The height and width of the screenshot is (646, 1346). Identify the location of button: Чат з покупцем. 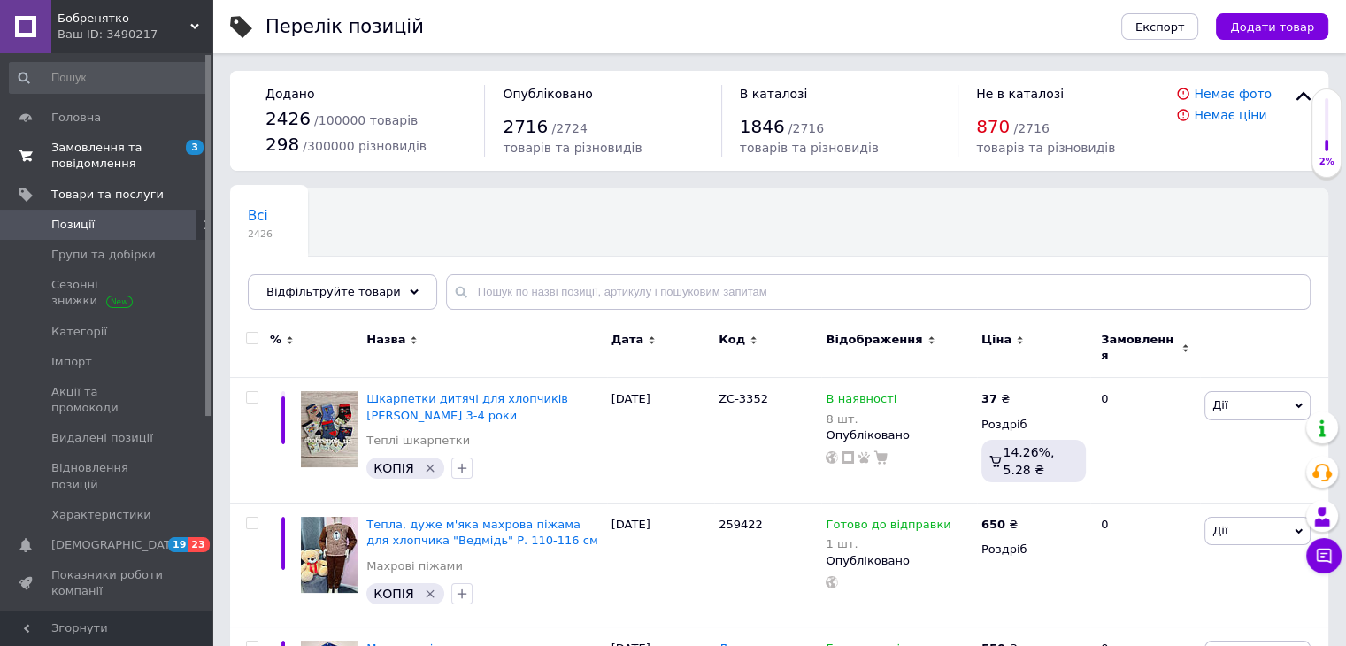
(1324, 556).